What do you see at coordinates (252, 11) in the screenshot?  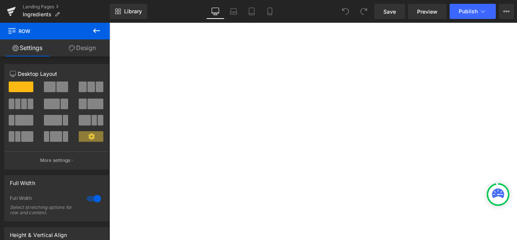 I see `a: Tablet` at bounding box center [252, 11].